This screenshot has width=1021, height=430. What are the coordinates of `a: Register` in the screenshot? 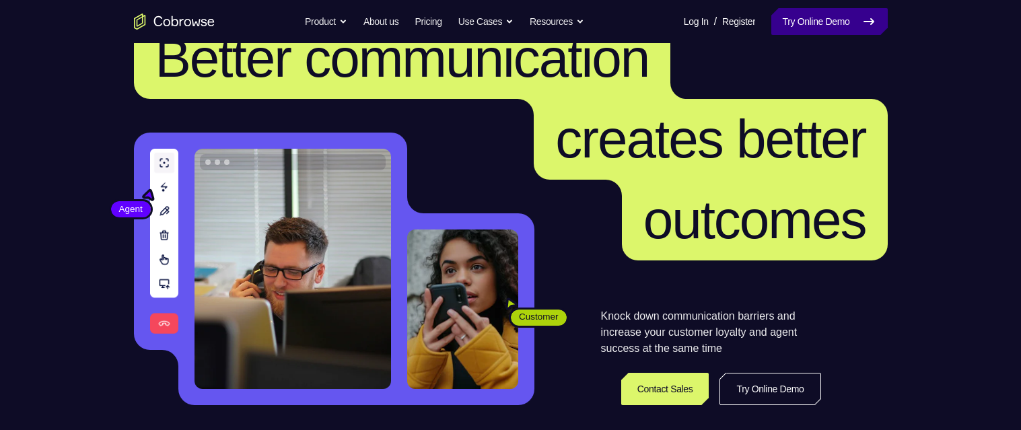 It's located at (738, 22).